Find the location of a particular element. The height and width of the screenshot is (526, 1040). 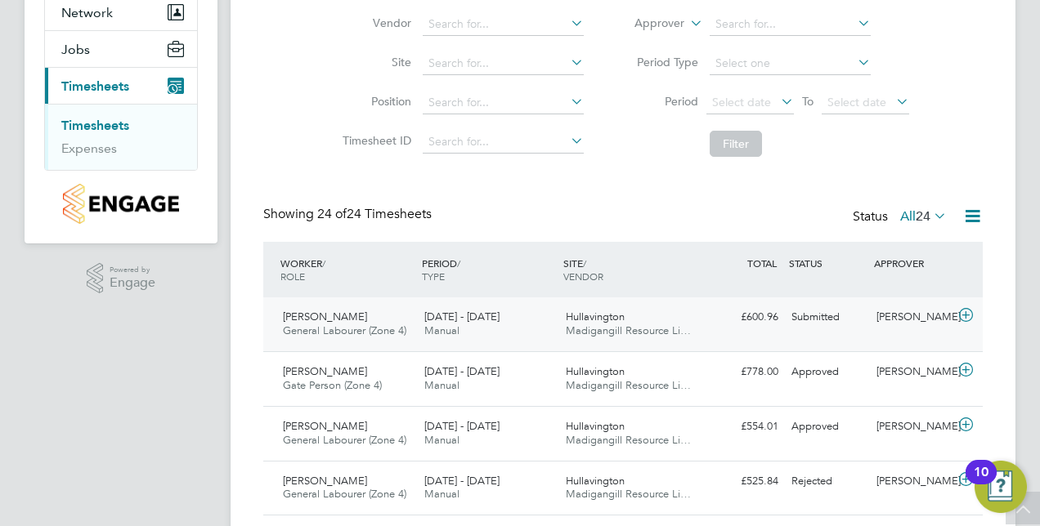

div: Rejected is located at coordinates (827, 481).